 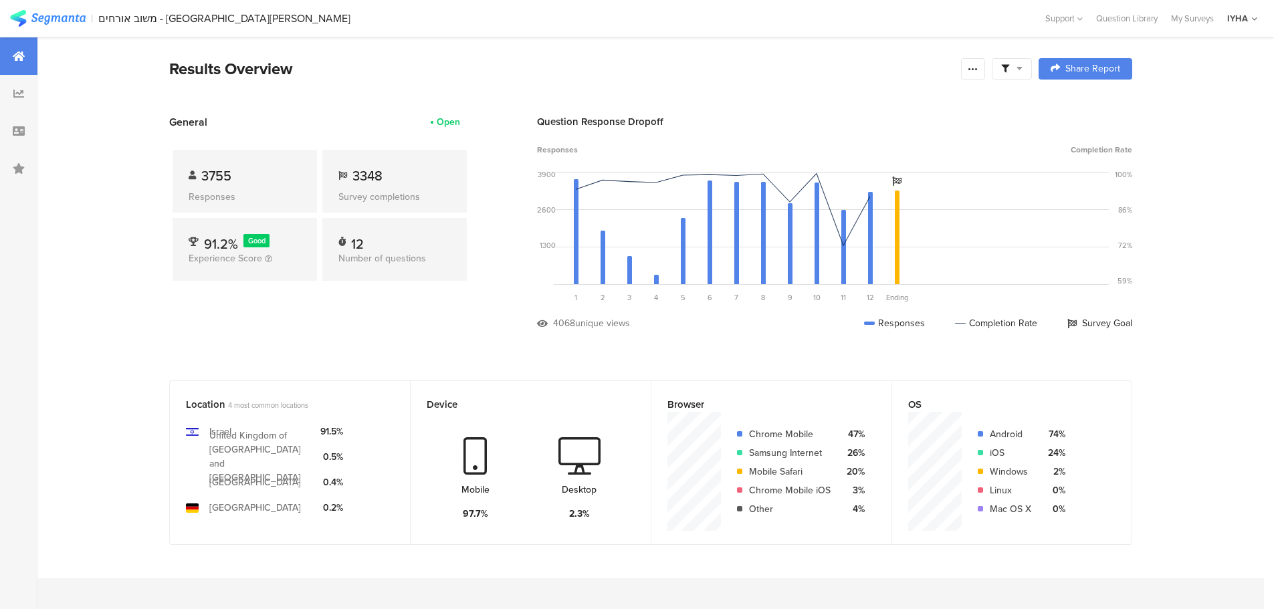 I want to click on div: Question Response Dropoff, so click(x=834, y=122).